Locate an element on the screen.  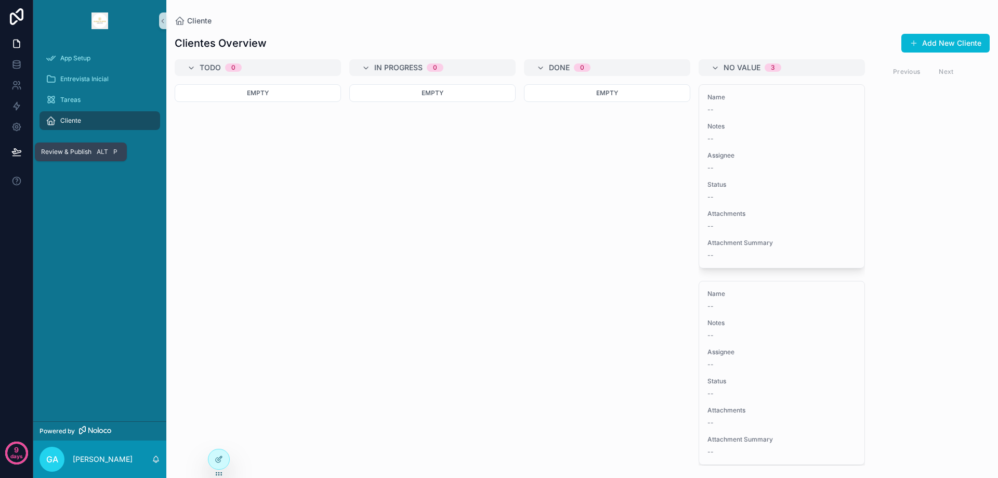
span: Alt is located at coordinates (102, 152).